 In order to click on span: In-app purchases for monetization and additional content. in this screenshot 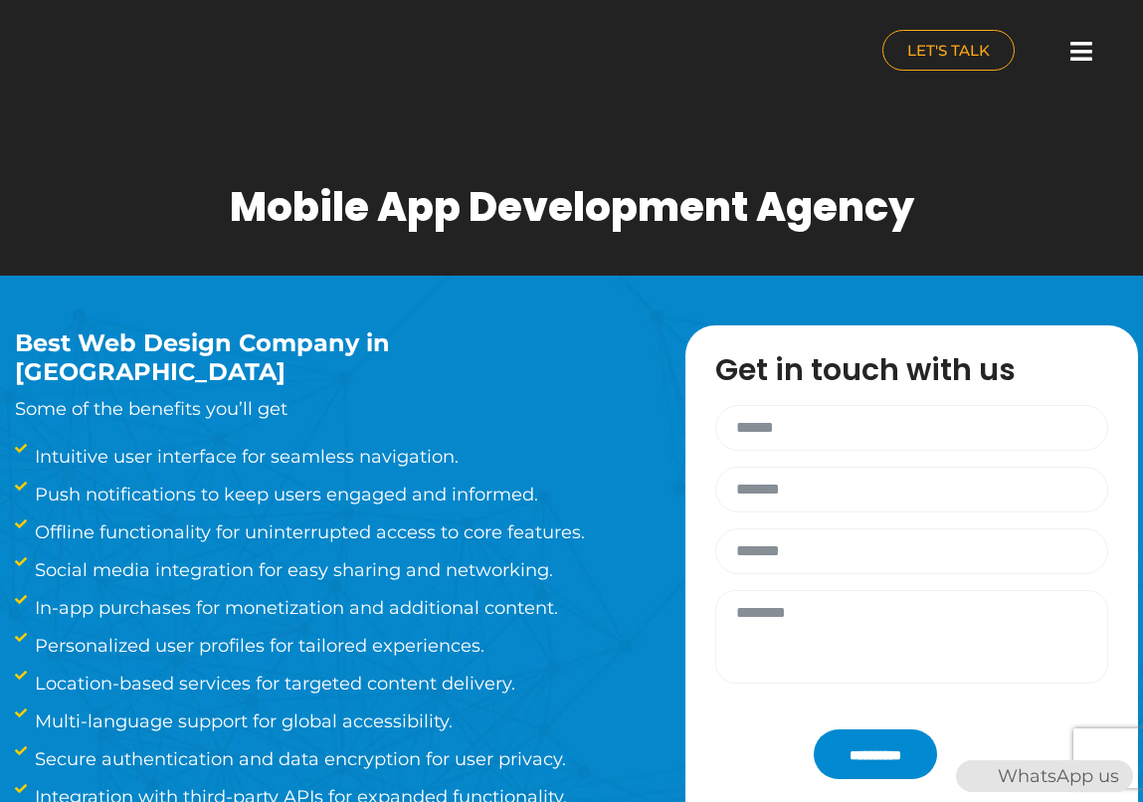, I will do `click(294, 608)`.